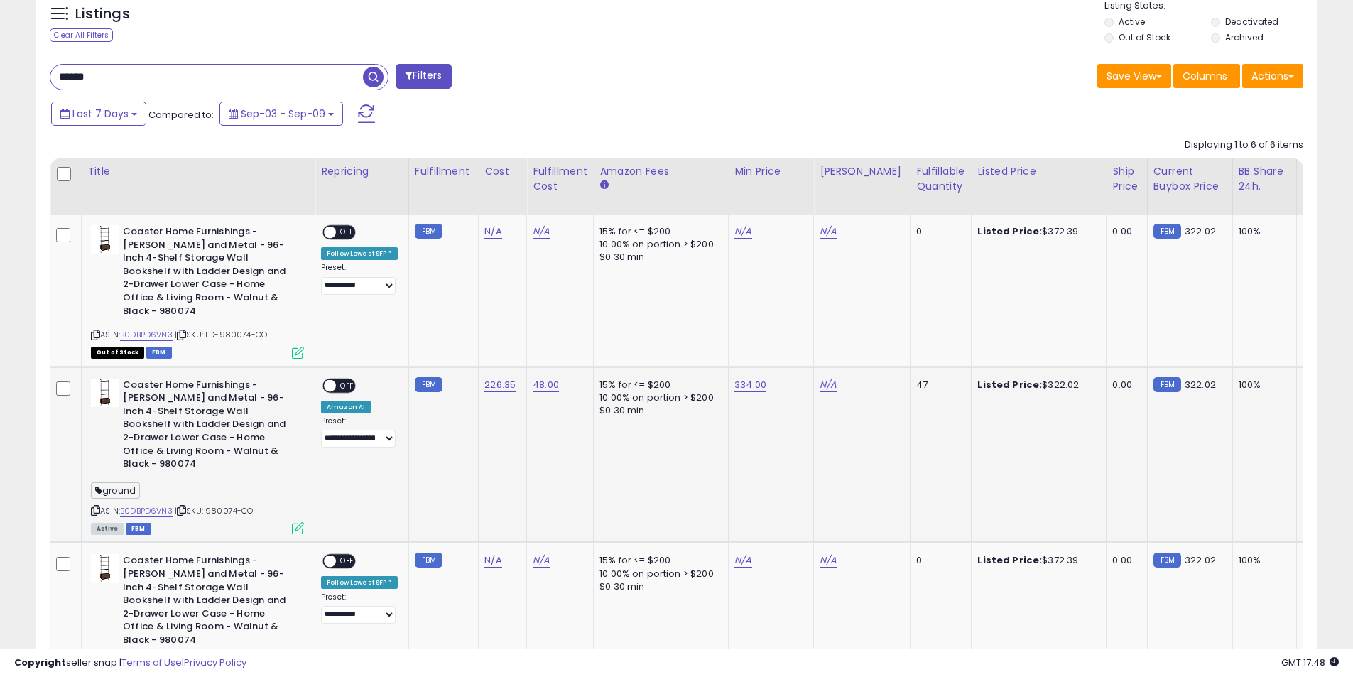  Describe the element at coordinates (115, 490) in the screenshot. I see `span: ground` at that location.